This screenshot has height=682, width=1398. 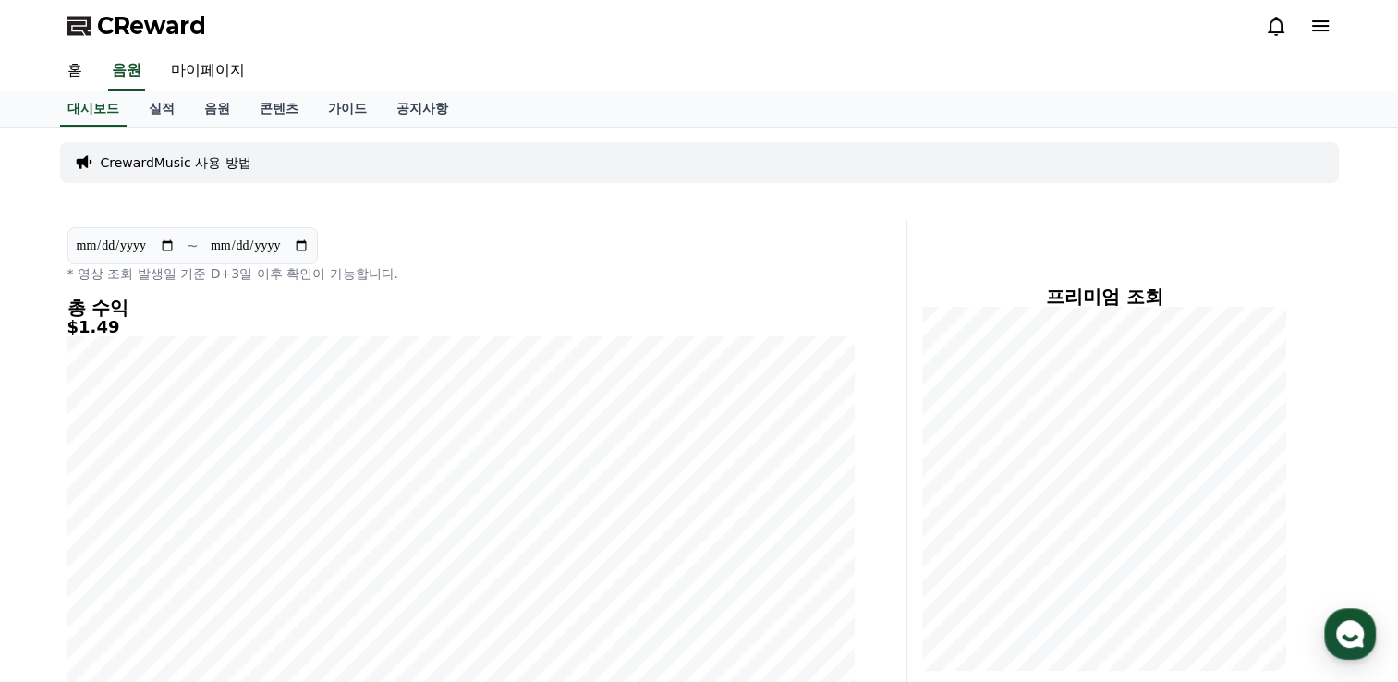 I want to click on a: 가이드, so click(x=347, y=109).